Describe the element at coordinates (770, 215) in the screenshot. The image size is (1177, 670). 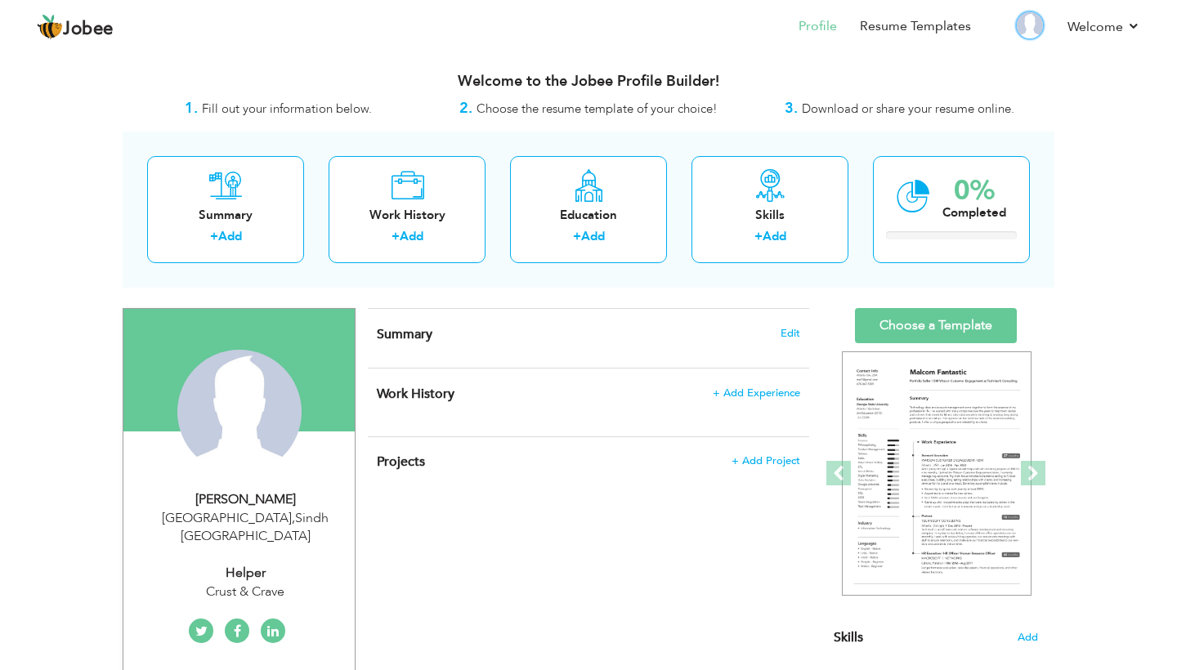
I see `div: Skills` at that location.